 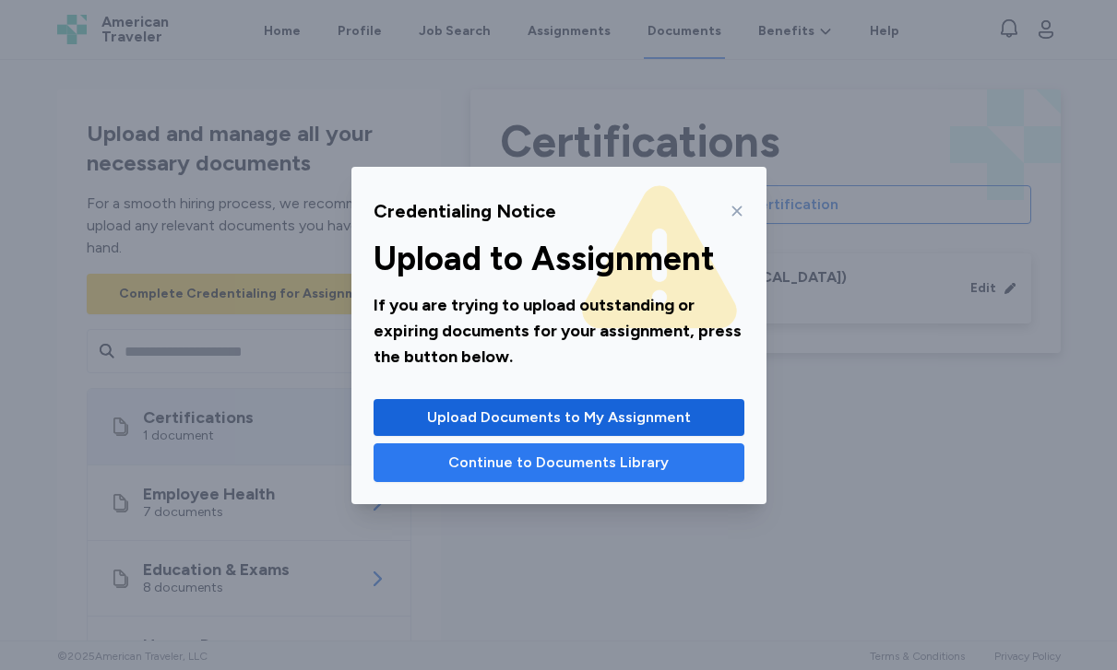 What do you see at coordinates (559, 259) in the screenshot?
I see `div: Upload to Assignment` at bounding box center [559, 259].